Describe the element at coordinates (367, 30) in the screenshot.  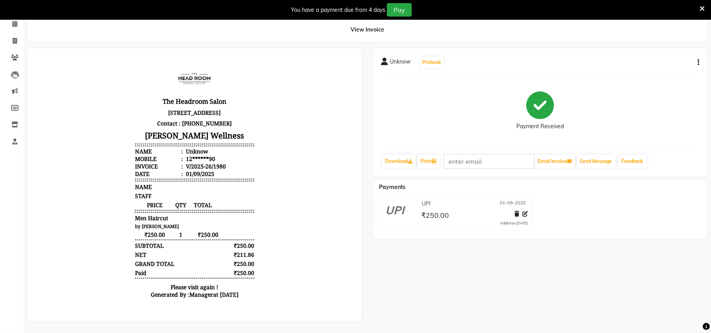
I see `div: View Invoice` at that location.